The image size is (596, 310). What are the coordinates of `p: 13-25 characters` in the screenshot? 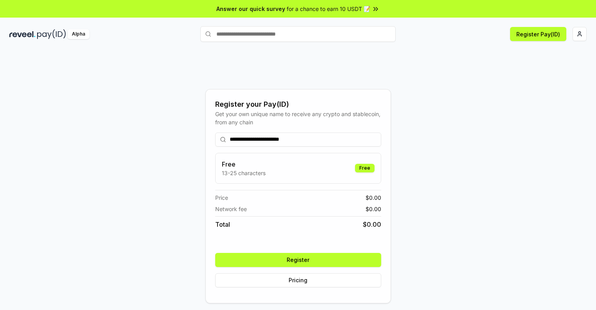 It's located at (244, 173).